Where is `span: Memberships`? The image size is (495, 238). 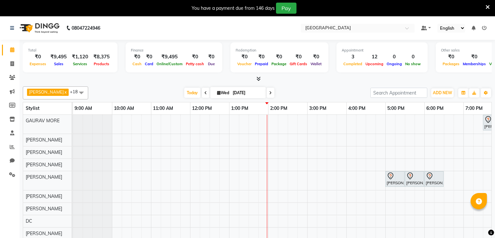
span: Memberships is located at coordinates (474, 64).